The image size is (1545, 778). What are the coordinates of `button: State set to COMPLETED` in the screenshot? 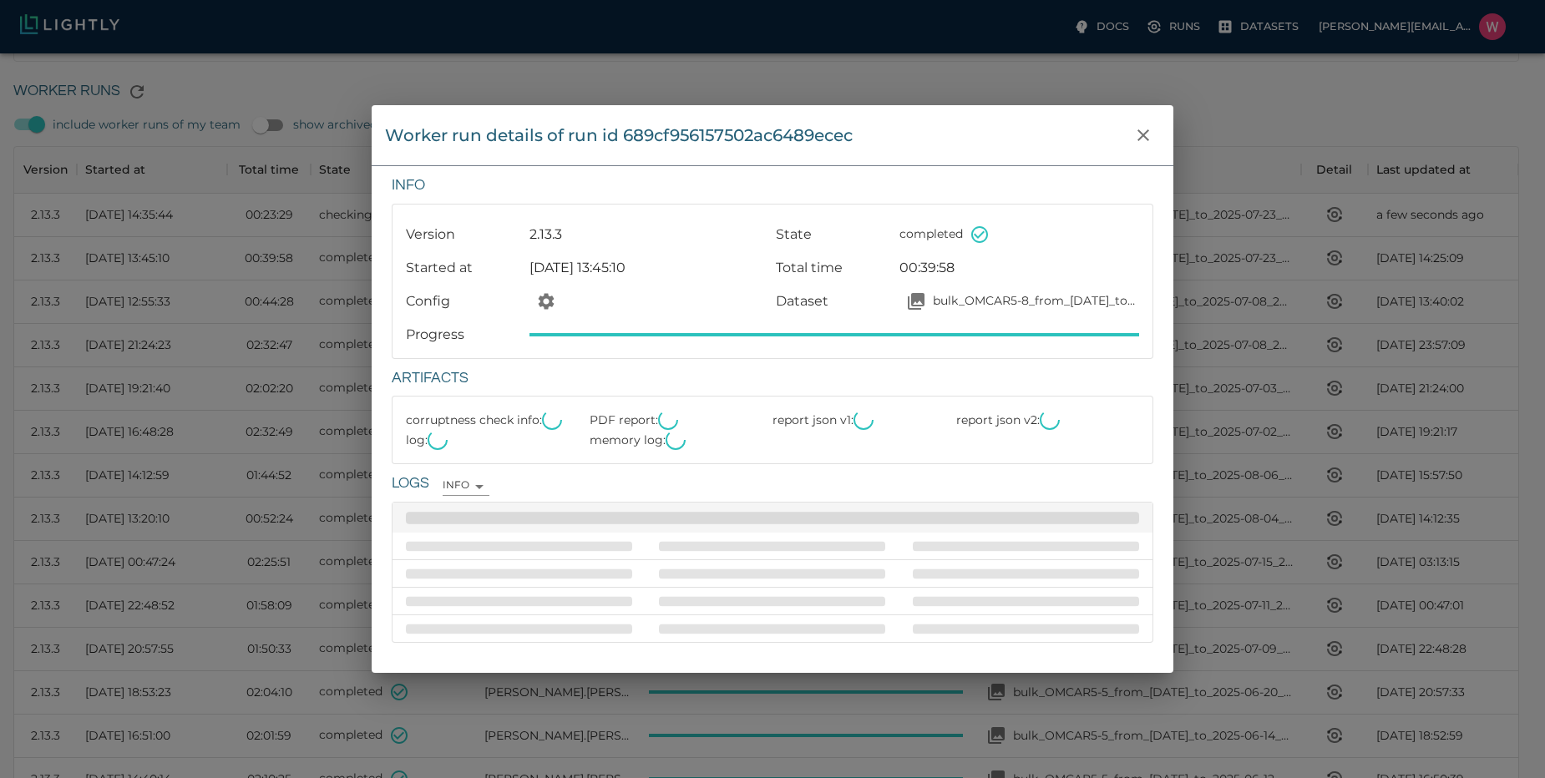 It's located at (979, 235).